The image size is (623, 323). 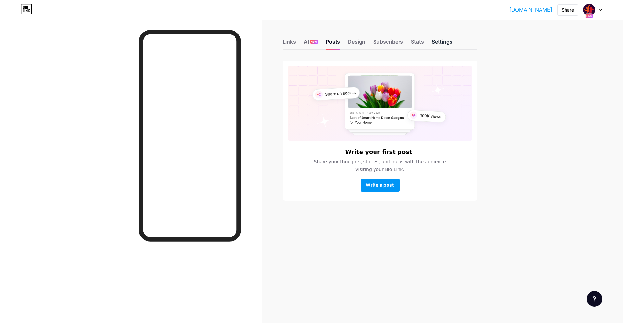 I want to click on span: Share your thoughts, stories, and ideas with the audience visiting your Bio Link., so click(x=380, y=165).